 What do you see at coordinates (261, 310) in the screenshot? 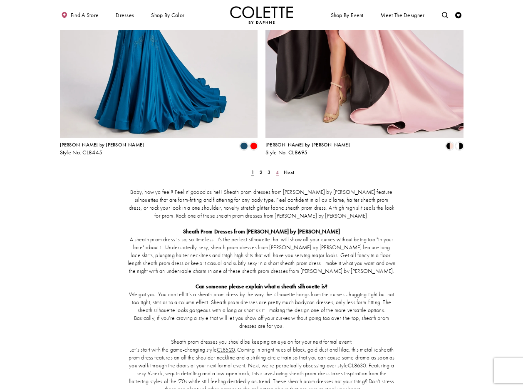
I see `p: We got you. You can tell it’s a sheath prom dress by the way the silhouette hangs from the curves...` at bounding box center [261, 310].